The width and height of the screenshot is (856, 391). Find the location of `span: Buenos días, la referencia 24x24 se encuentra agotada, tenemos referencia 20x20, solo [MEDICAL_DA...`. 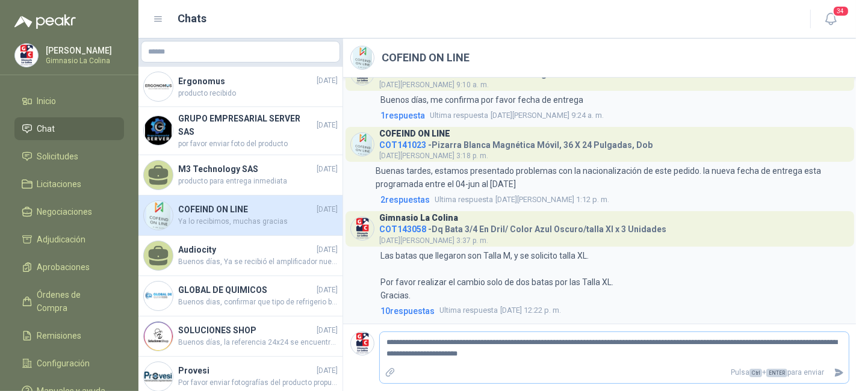

span: Buenos días, la referencia 24x24 se encuentra agotada, tenemos referencia 20x20, solo [MEDICAL_DA... is located at coordinates (258, 343).